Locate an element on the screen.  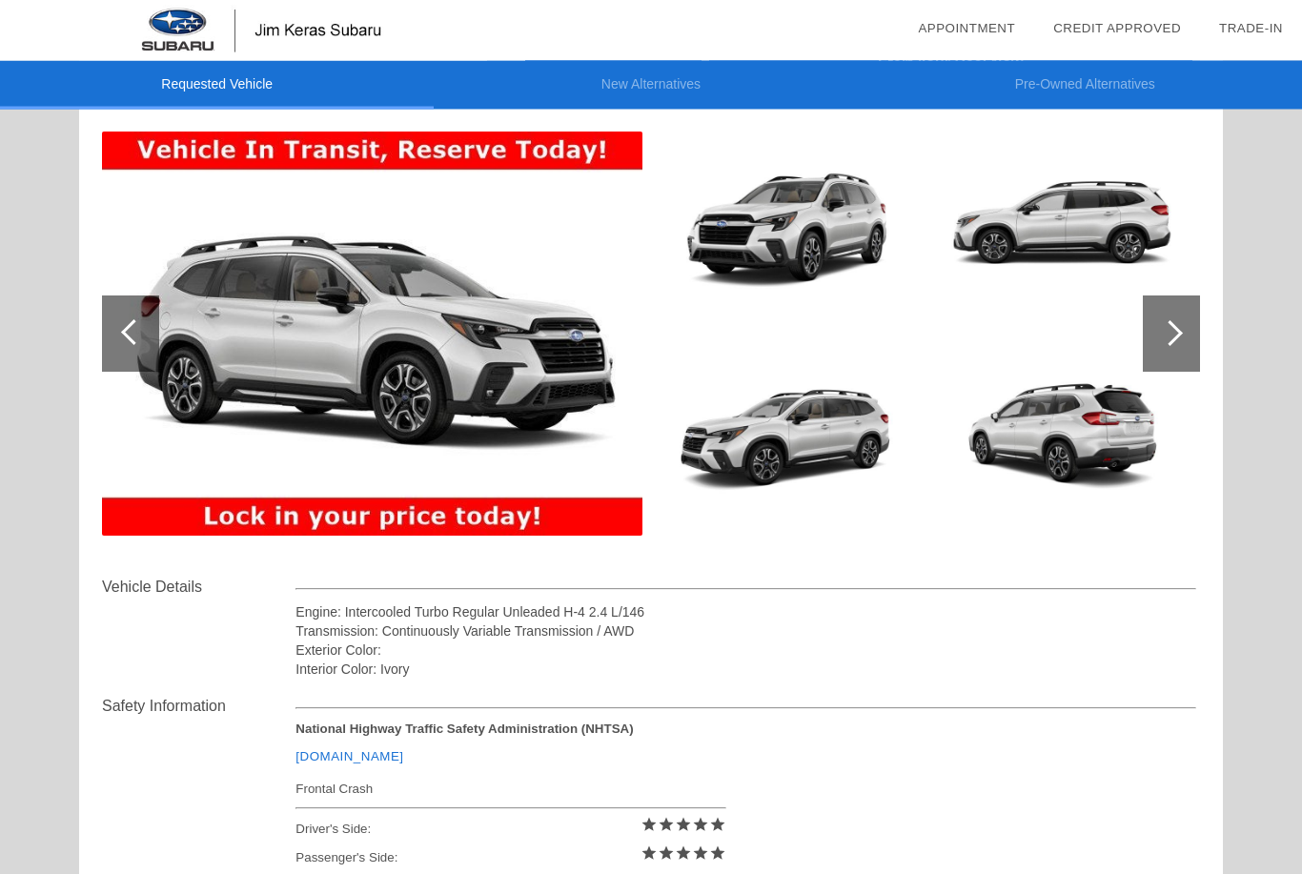
div: Transmission: Continuously Variable Transmission / AWD is located at coordinates (746, 632).